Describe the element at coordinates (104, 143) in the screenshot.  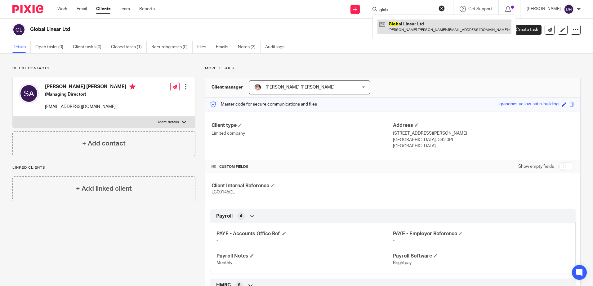
I see `h4: + Add contact` at that location.